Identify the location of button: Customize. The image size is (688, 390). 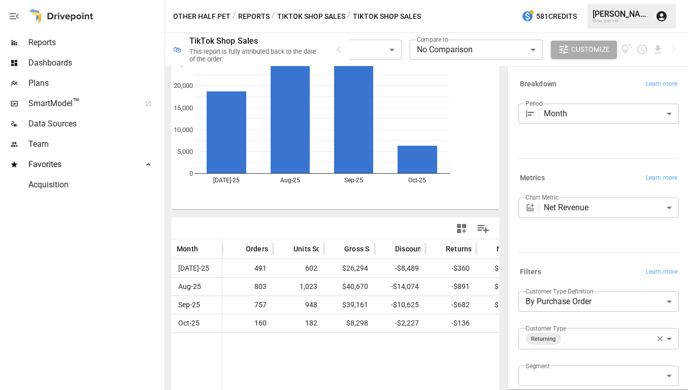
(584, 50).